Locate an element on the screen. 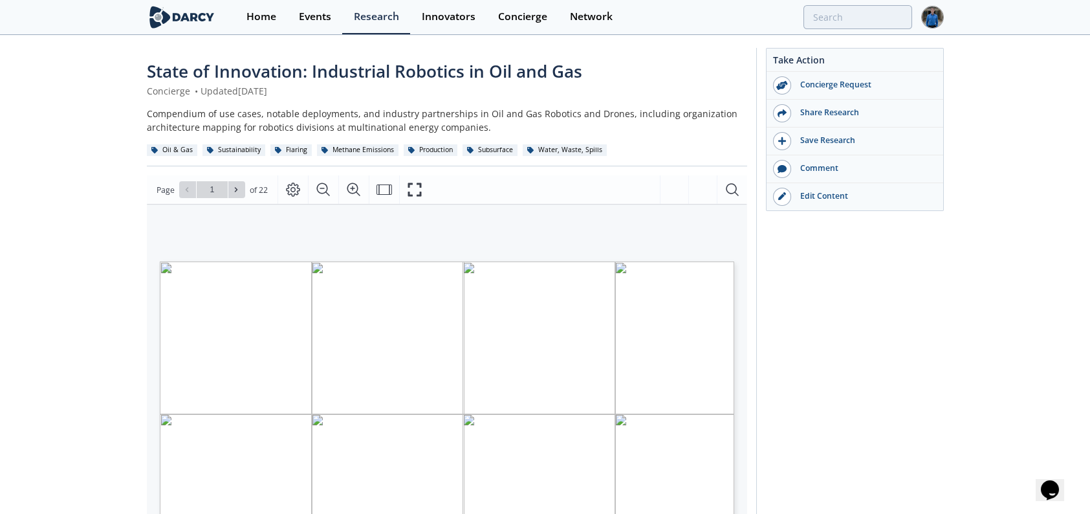 The image size is (1090, 514). div: Water, Waste, Spills is located at coordinates (565, 150).